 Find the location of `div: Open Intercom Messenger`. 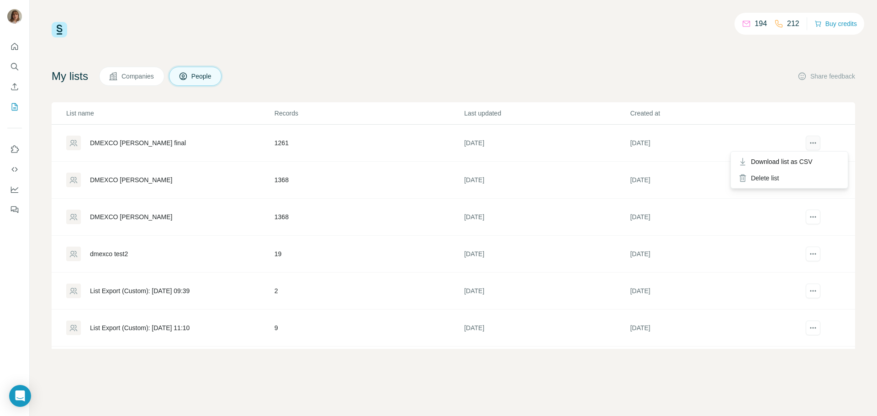

div: Open Intercom Messenger is located at coordinates (20, 396).